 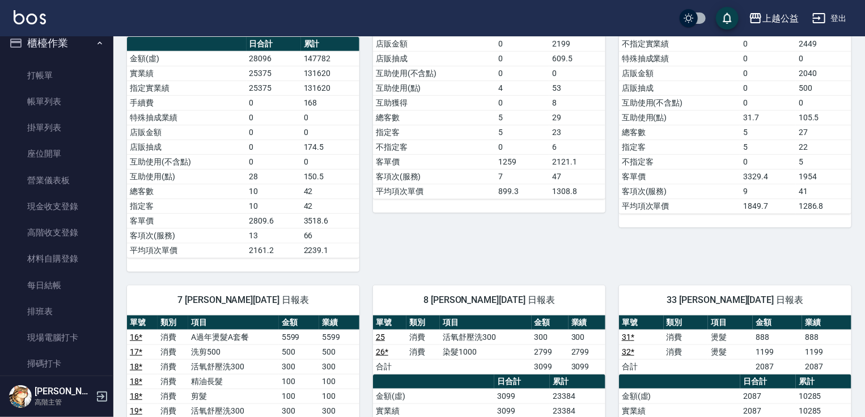 I want to click on td: 1199, so click(x=827, y=352).